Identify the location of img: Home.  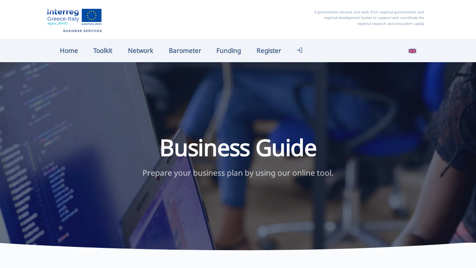
(74, 19).